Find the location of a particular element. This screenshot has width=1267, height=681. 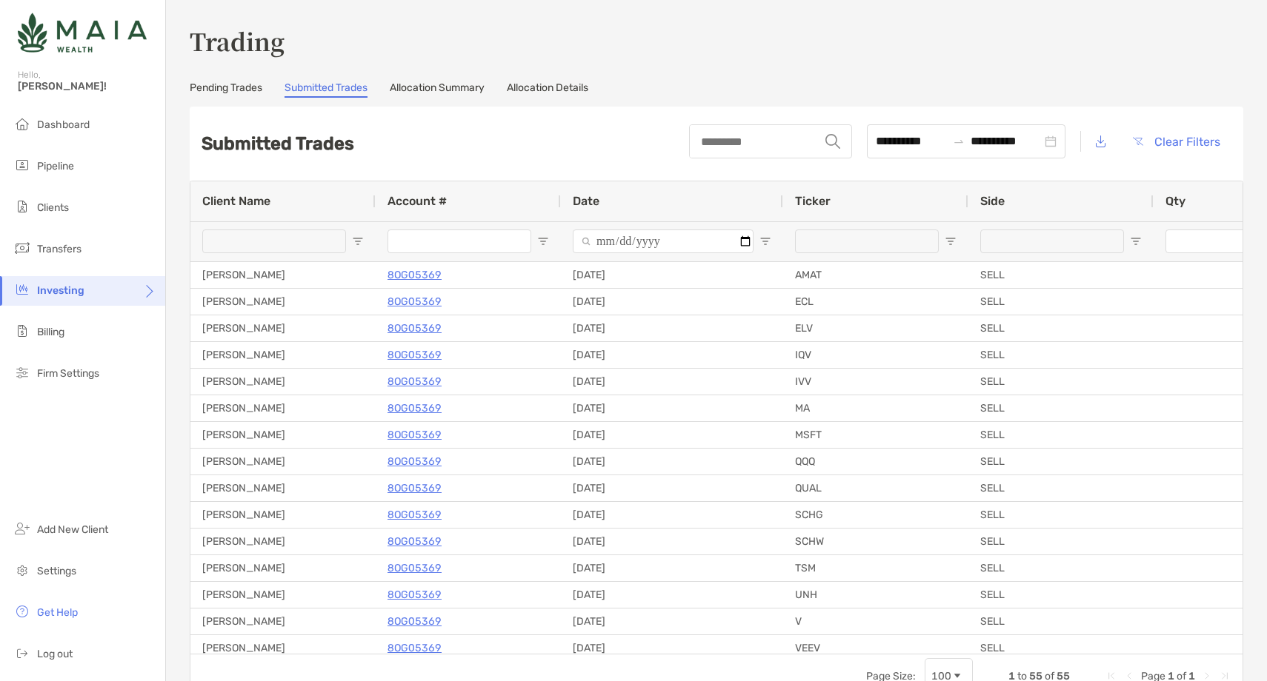

h3: Trading is located at coordinates (716, 41).